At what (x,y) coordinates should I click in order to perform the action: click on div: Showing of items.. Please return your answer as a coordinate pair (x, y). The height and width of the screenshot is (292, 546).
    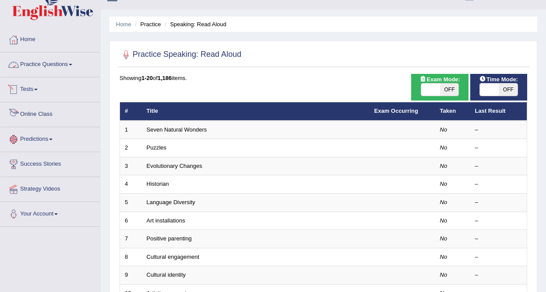
    Looking at the image, I should click on (323, 78).